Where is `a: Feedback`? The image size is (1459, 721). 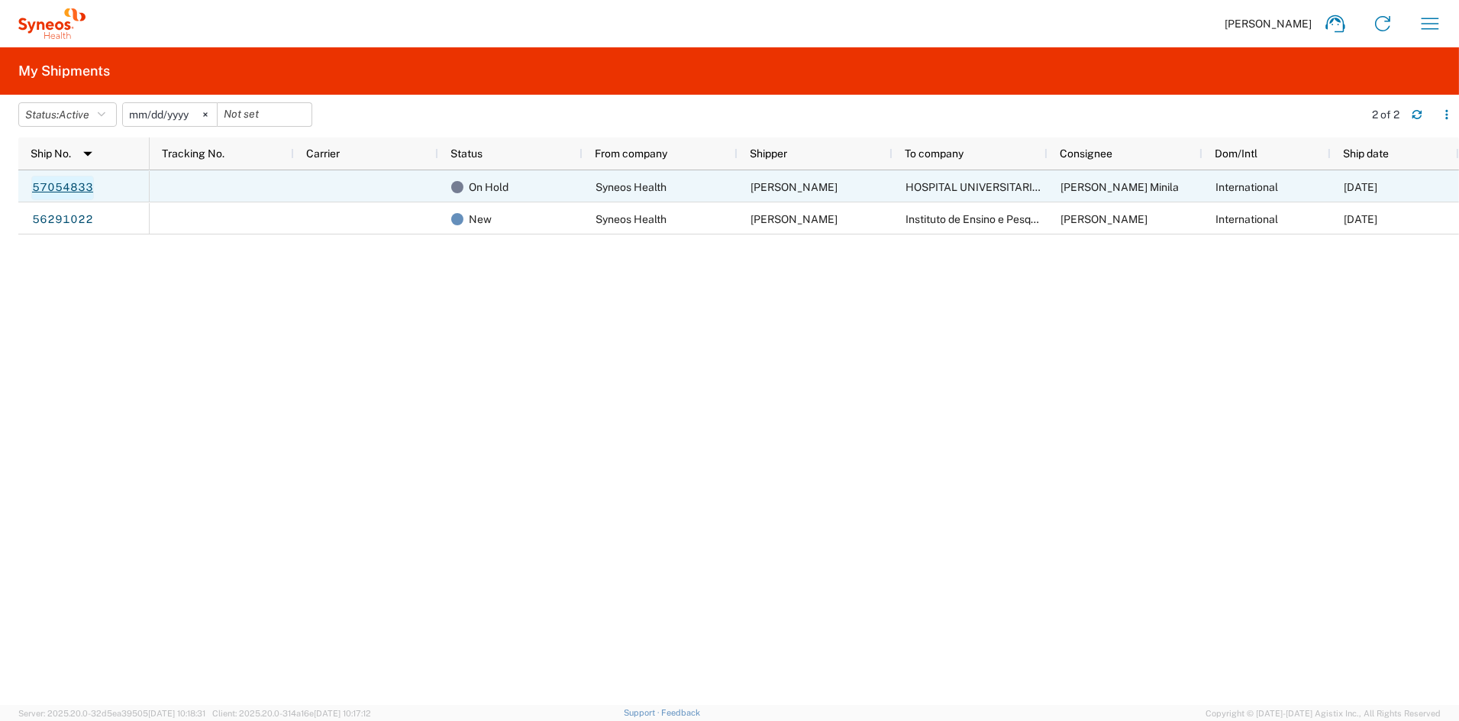 a: Feedback is located at coordinates (680, 712).